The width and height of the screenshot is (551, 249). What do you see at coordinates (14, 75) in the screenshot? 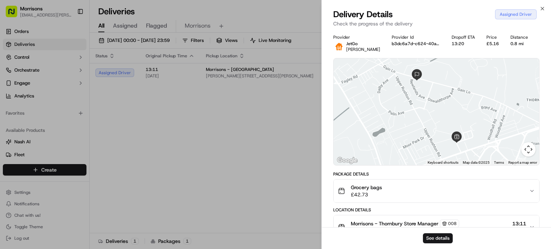
I see `img: 1736555255976-a54dd68f-1ca7-489b-9aae-adbdc363a1c4` at bounding box center [14, 75].